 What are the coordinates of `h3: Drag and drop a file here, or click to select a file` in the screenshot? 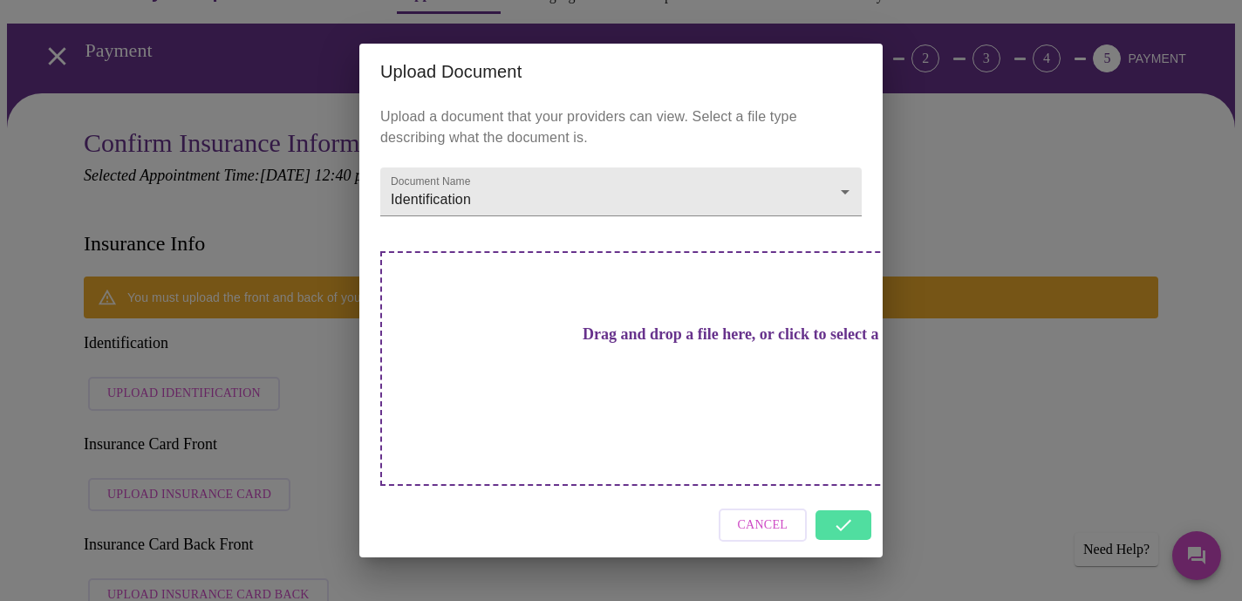 It's located at (743, 334).